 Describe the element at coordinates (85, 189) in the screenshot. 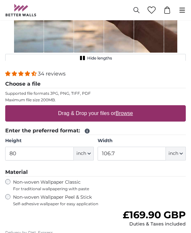

I see `span: For traditional wallpapering with paste` at that location.